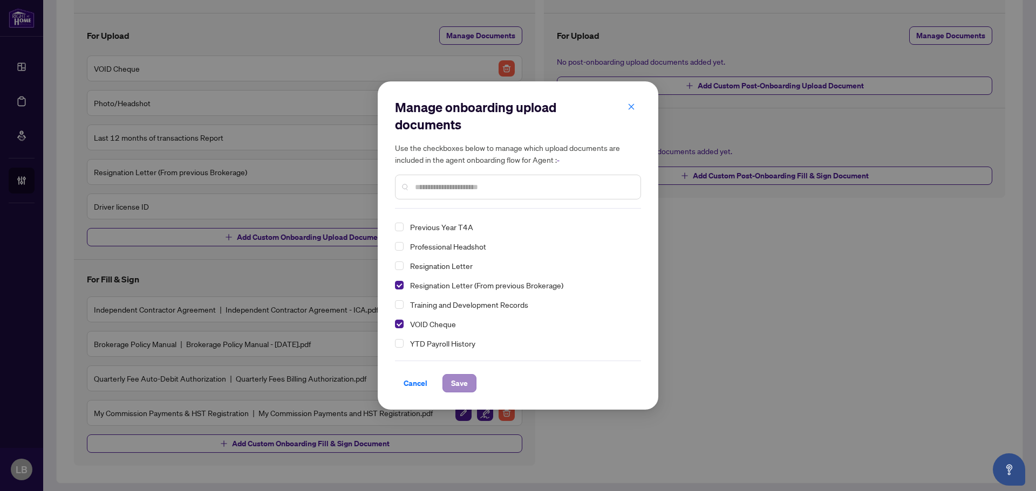  What do you see at coordinates (415, 383) in the screenshot?
I see `span: Cancel` at bounding box center [415, 383].